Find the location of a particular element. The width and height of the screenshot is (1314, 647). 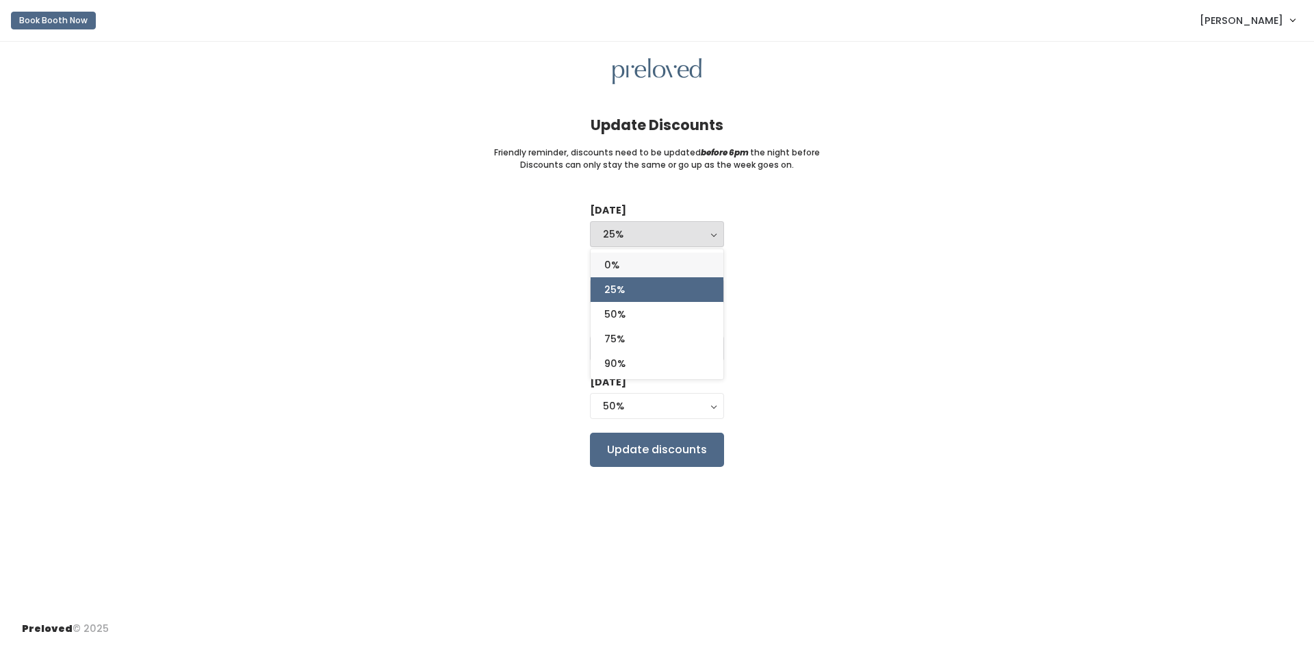

div: 25% is located at coordinates (657, 234).